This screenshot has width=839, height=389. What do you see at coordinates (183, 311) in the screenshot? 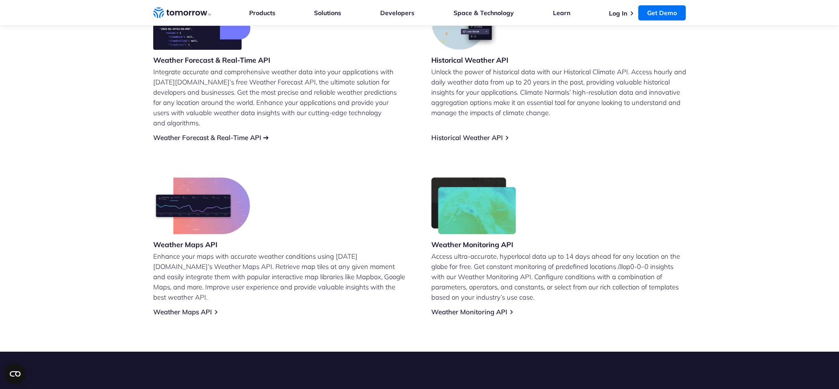
I see `a: Weather Maps API` at bounding box center [183, 311].